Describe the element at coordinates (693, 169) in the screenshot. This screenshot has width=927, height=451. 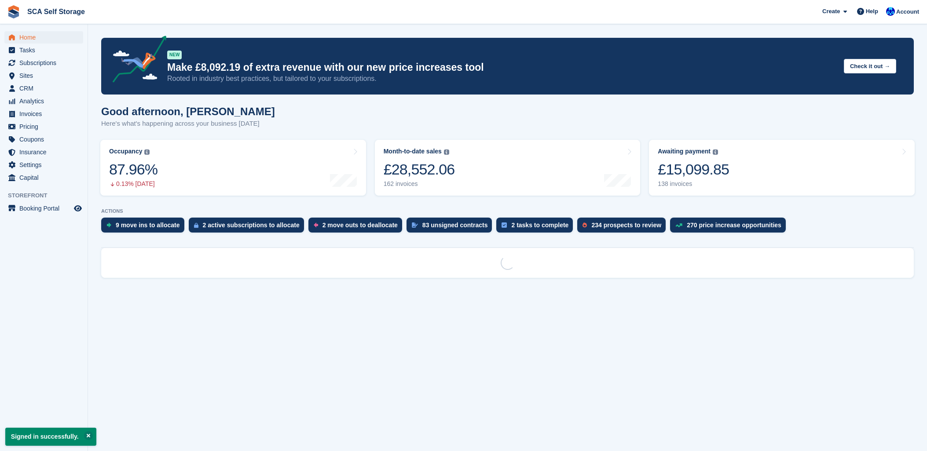
I see `div: £15,099.85` at that location.